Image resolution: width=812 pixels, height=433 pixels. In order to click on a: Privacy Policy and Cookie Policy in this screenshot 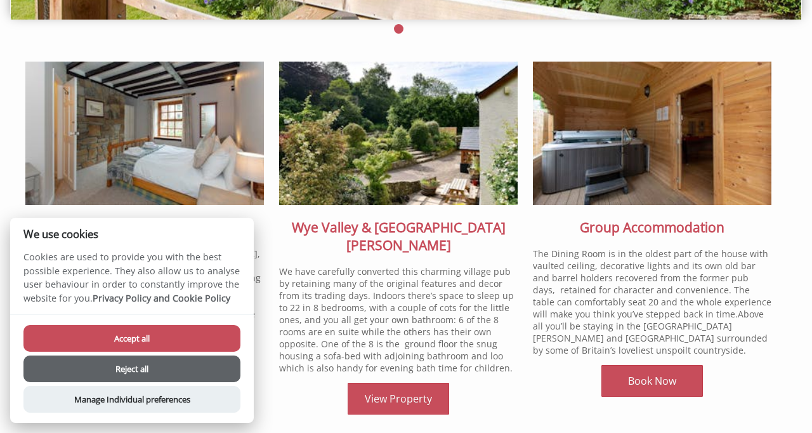, I will do `click(161, 297)`.